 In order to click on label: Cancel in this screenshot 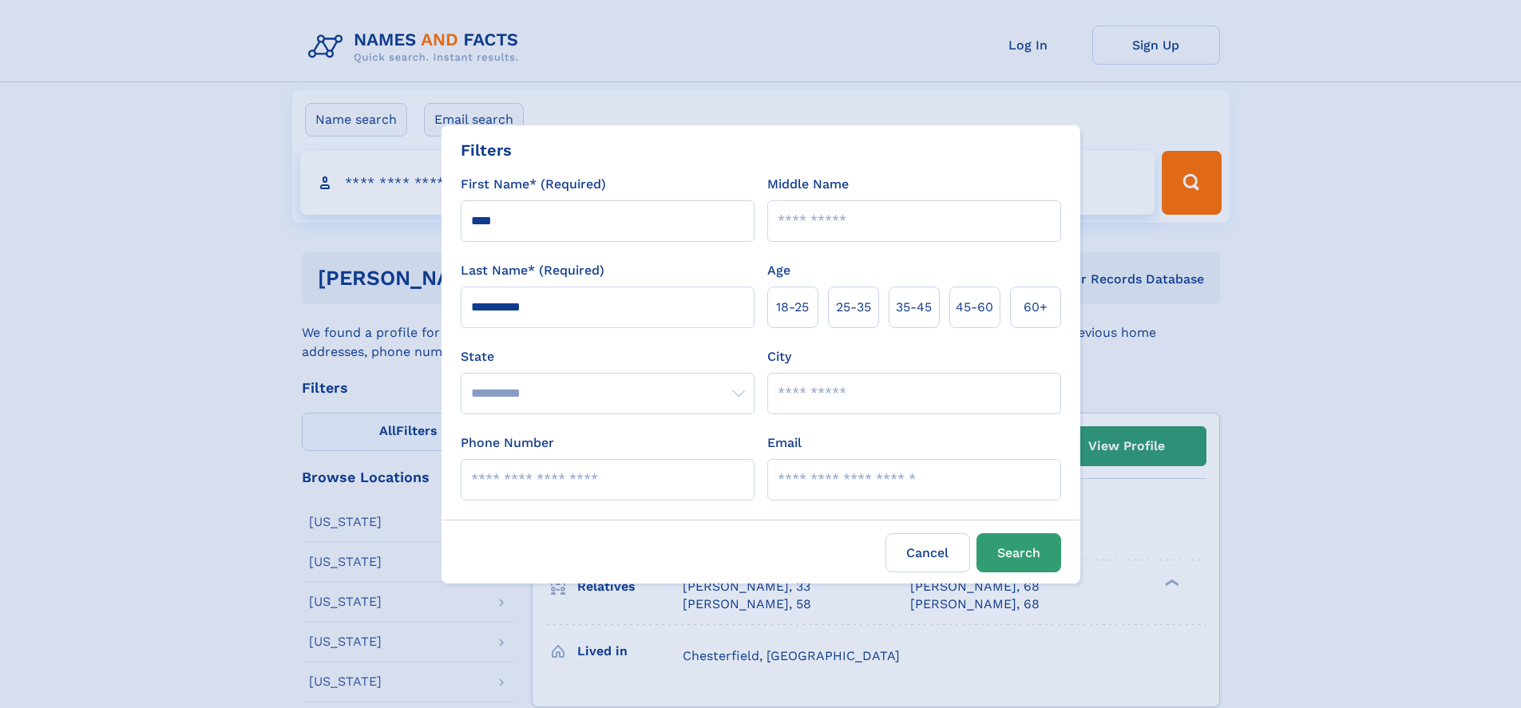, I will do `click(928, 553)`.